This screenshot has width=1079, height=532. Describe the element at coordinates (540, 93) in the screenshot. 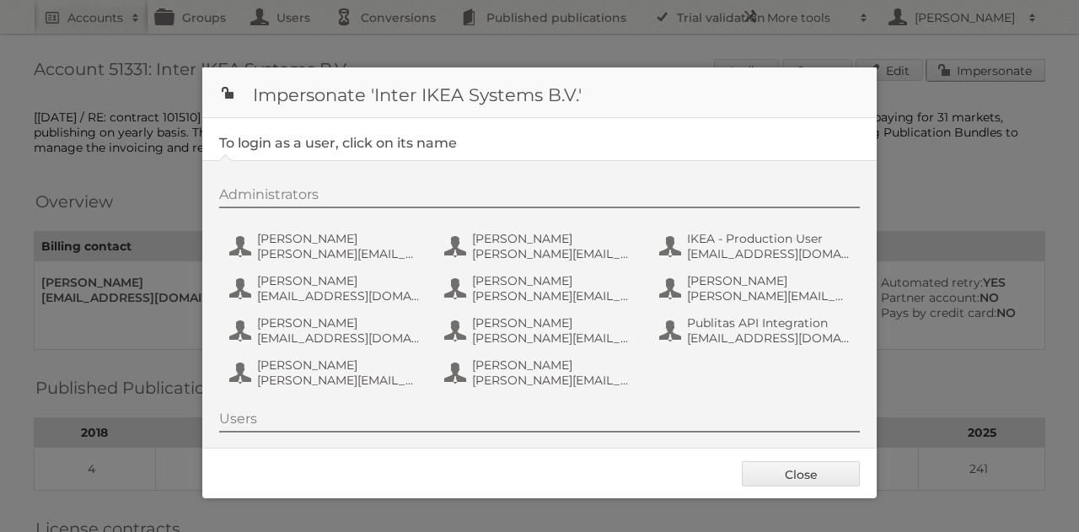

I see `h1: Impersonate 'Inter IKEA Systems B.V.'` at that location.